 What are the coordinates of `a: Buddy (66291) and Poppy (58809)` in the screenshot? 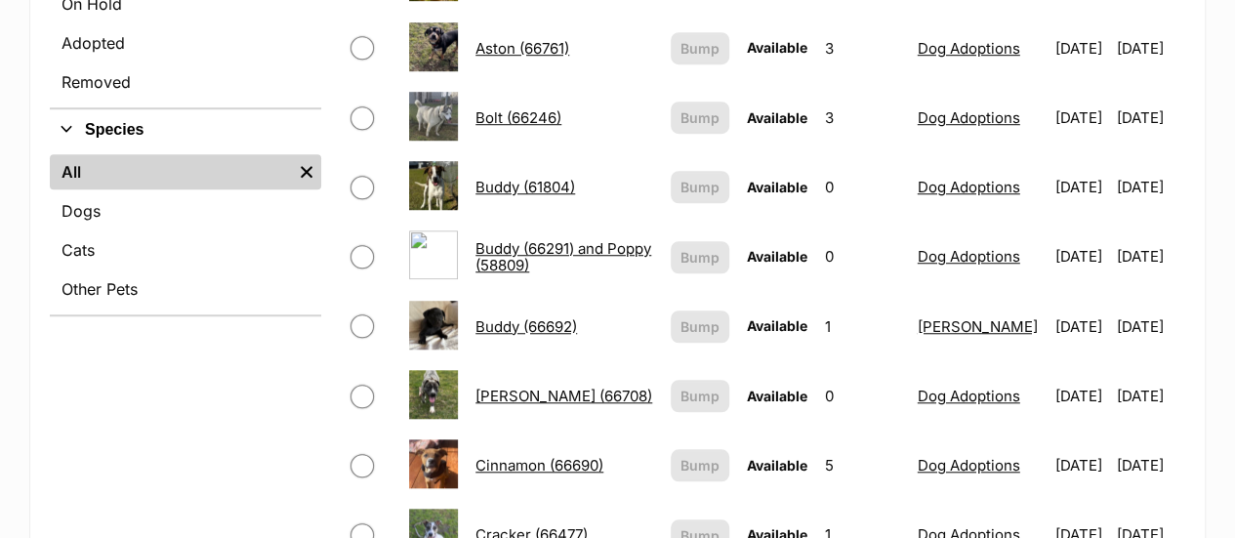 It's located at (564, 257).